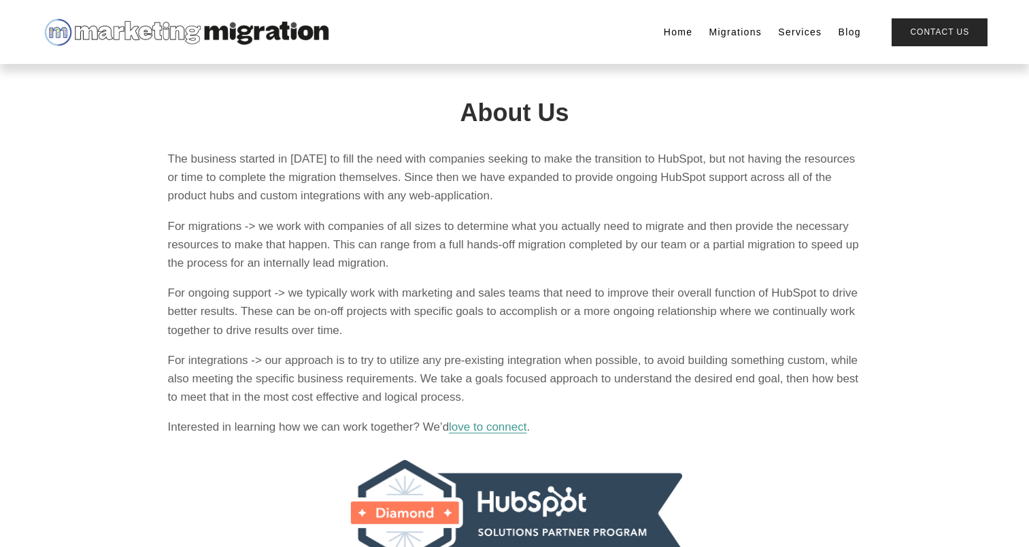 This screenshot has width=1029, height=547. I want to click on p: Interested in learning how we can work together? We’d ., so click(515, 426).